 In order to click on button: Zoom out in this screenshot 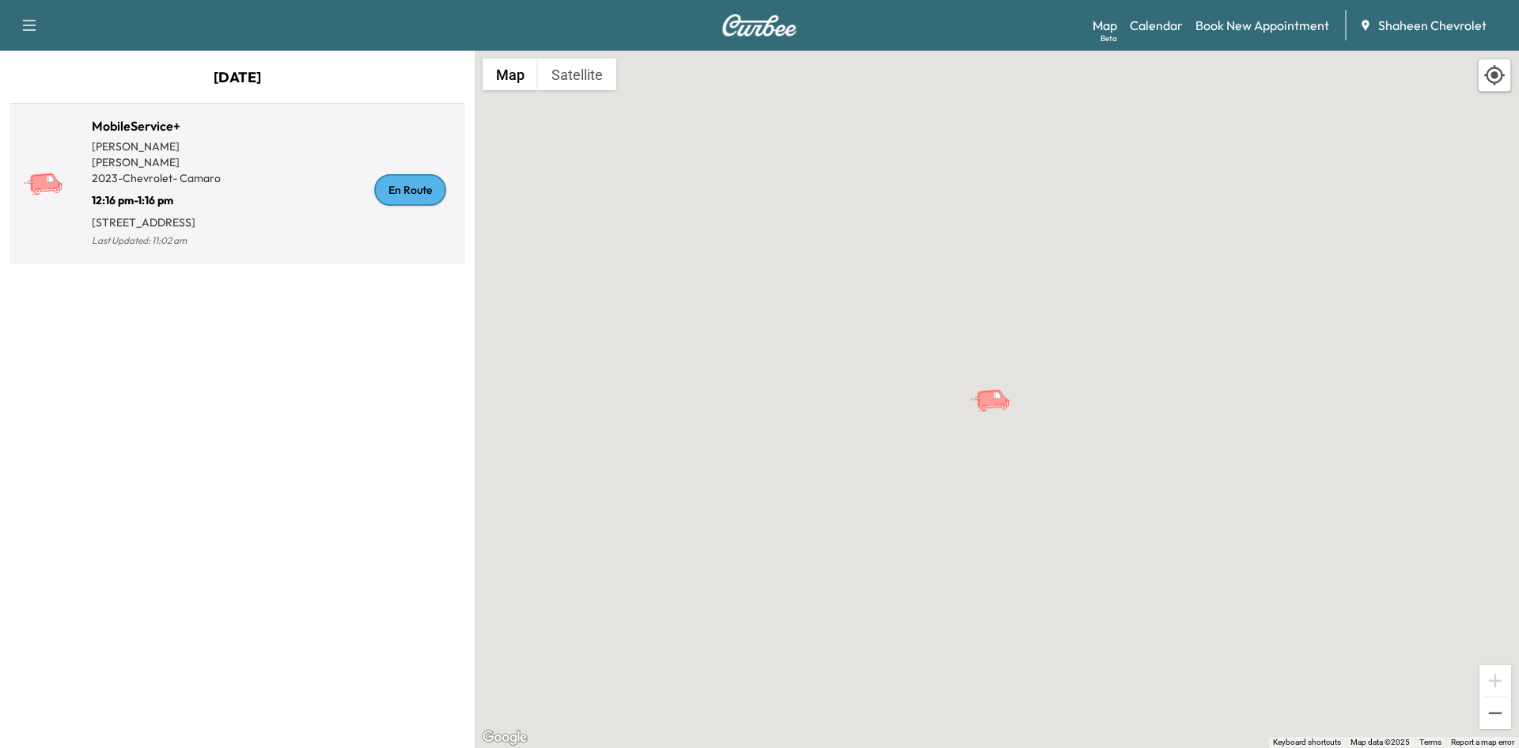, I will do `click(1495, 713)`.